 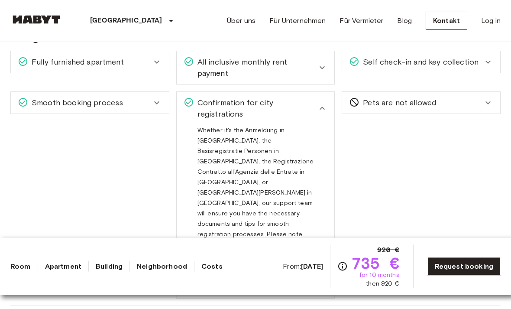 I want to click on span: Confirmation for city registrations, so click(x=256, y=109).